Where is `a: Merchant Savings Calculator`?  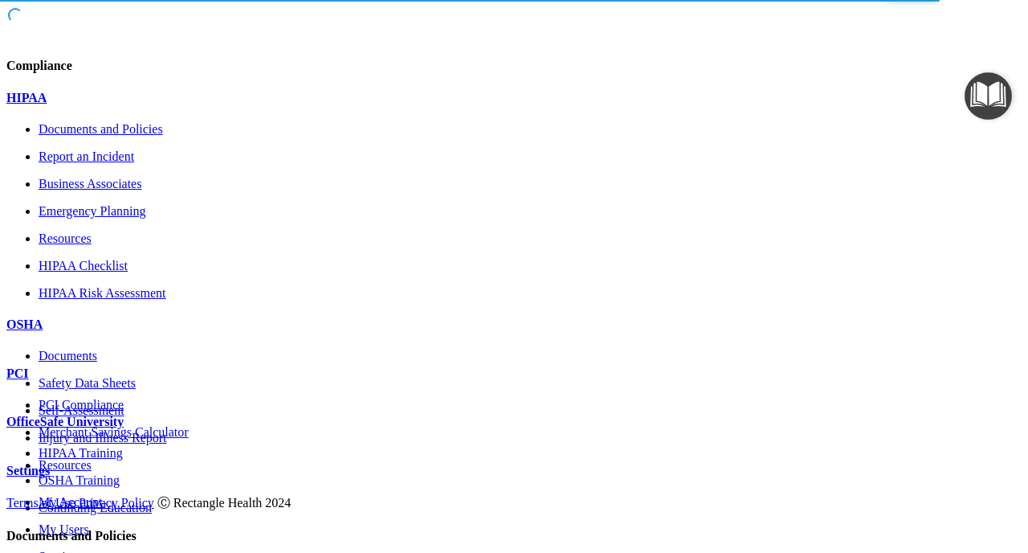
a: Merchant Savings Calculator is located at coordinates (530, 432).